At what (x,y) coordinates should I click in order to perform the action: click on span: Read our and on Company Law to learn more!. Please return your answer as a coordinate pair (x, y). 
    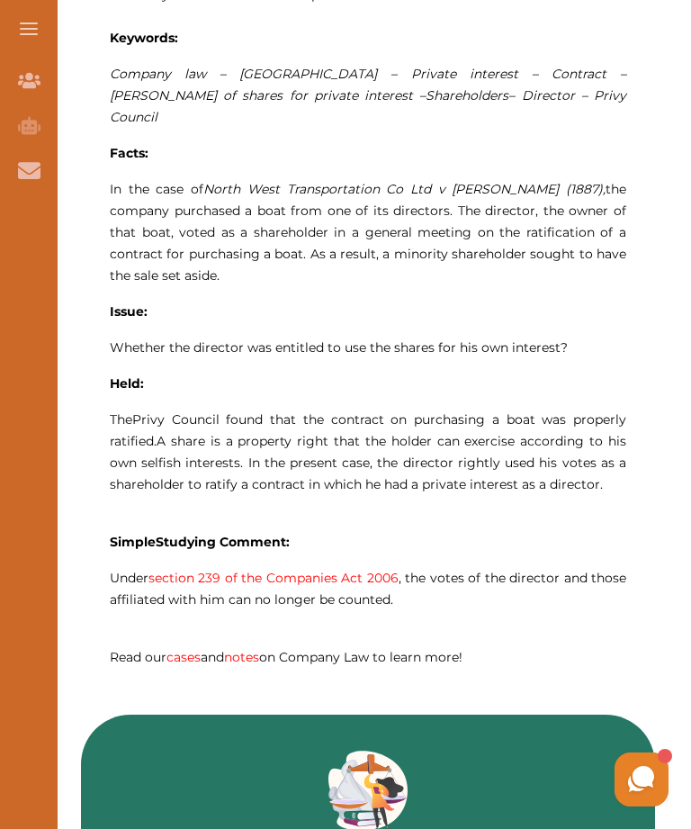
    Looking at the image, I should click on (286, 657).